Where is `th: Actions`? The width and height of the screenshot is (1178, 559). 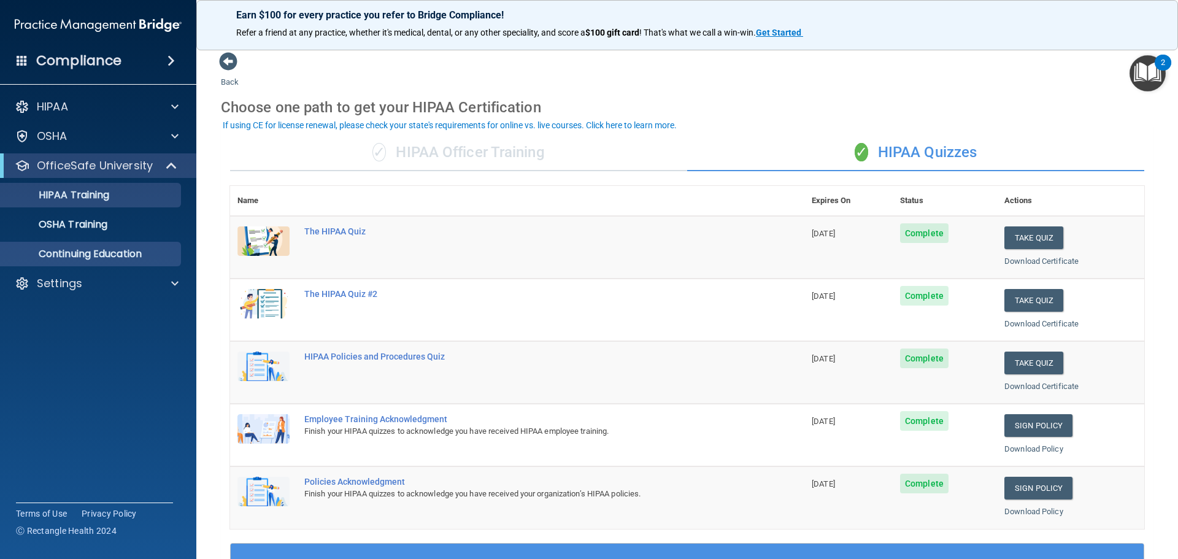 th: Actions is located at coordinates (1070, 201).